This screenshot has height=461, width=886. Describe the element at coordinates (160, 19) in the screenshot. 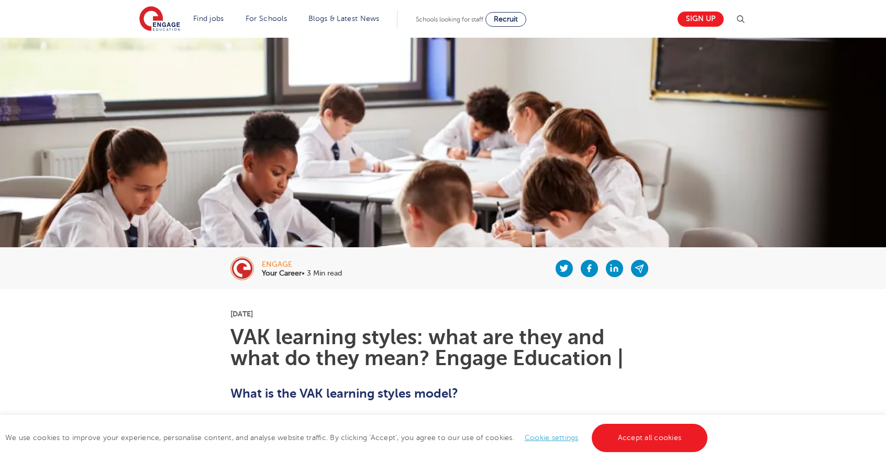

I see `img: Engage Education` at that location.